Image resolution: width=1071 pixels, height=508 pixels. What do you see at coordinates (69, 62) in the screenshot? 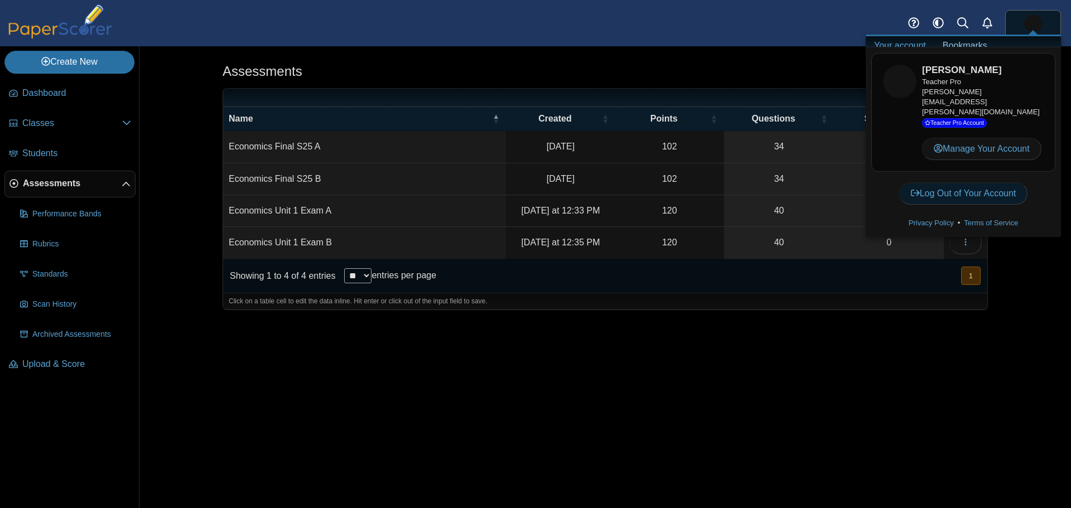
I see `a: Create New` at bounding box center [69, 62].